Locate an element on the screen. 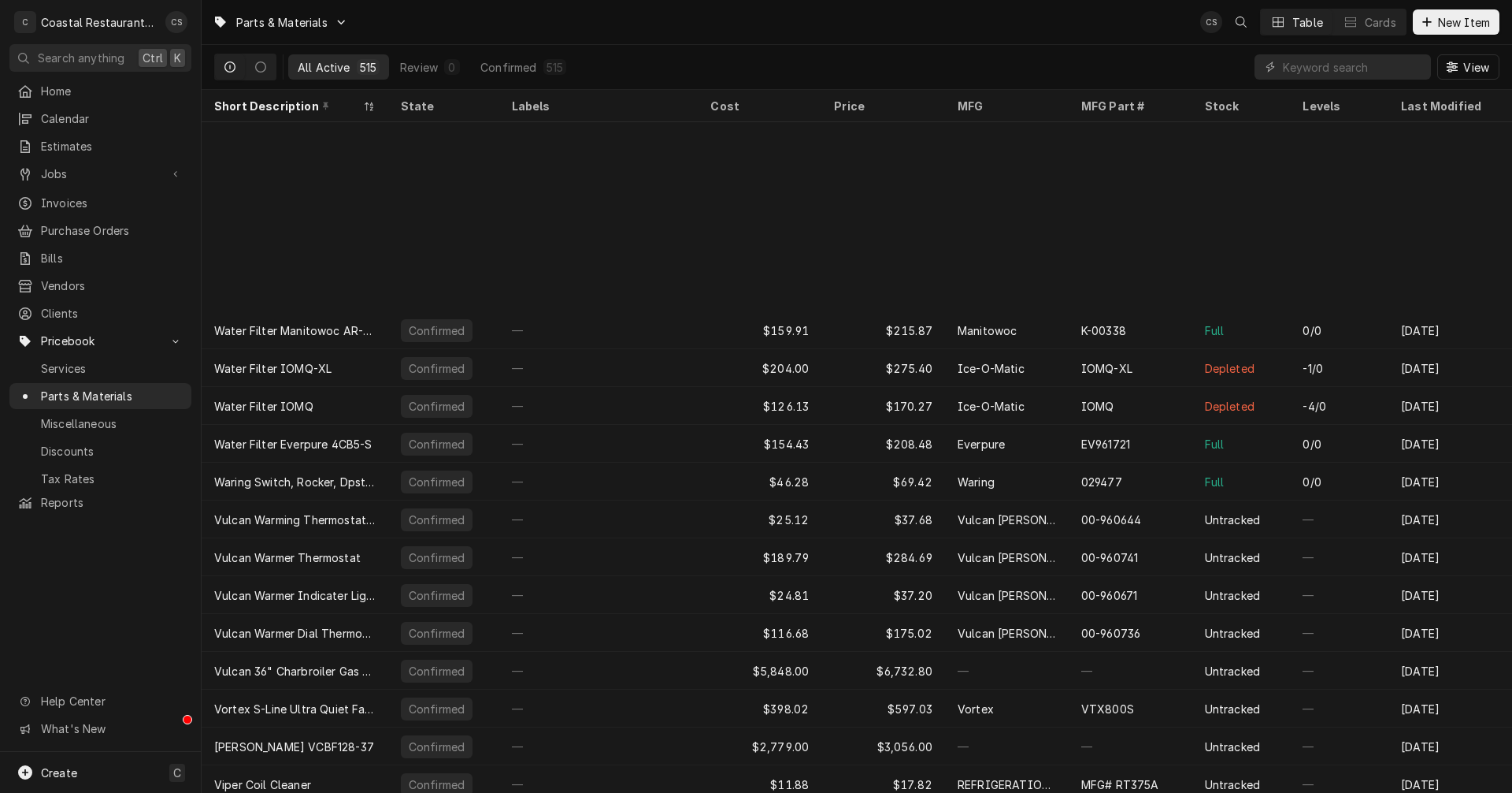 This screenshot has width=1512, height=793. input: Keyword search is located at coordinates (1354, 67).